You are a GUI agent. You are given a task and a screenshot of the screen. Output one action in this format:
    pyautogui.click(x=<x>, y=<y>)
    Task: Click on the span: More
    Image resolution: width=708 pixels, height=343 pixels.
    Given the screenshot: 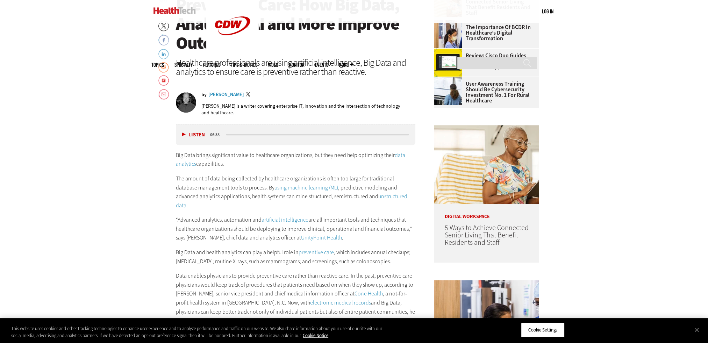 What is the action you would take?
    pyautogui.click(x=346, y=65)
    